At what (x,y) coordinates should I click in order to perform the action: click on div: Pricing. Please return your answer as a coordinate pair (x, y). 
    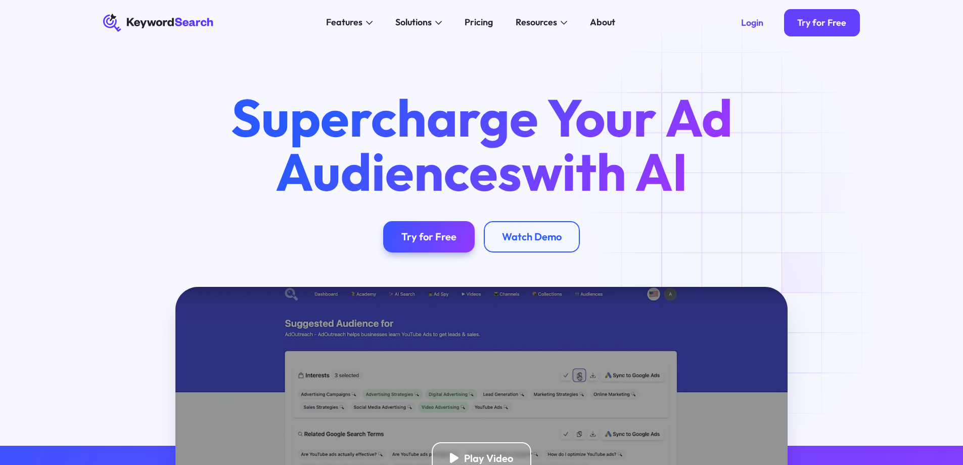
    Looking at the image, I should click on (479, 22).